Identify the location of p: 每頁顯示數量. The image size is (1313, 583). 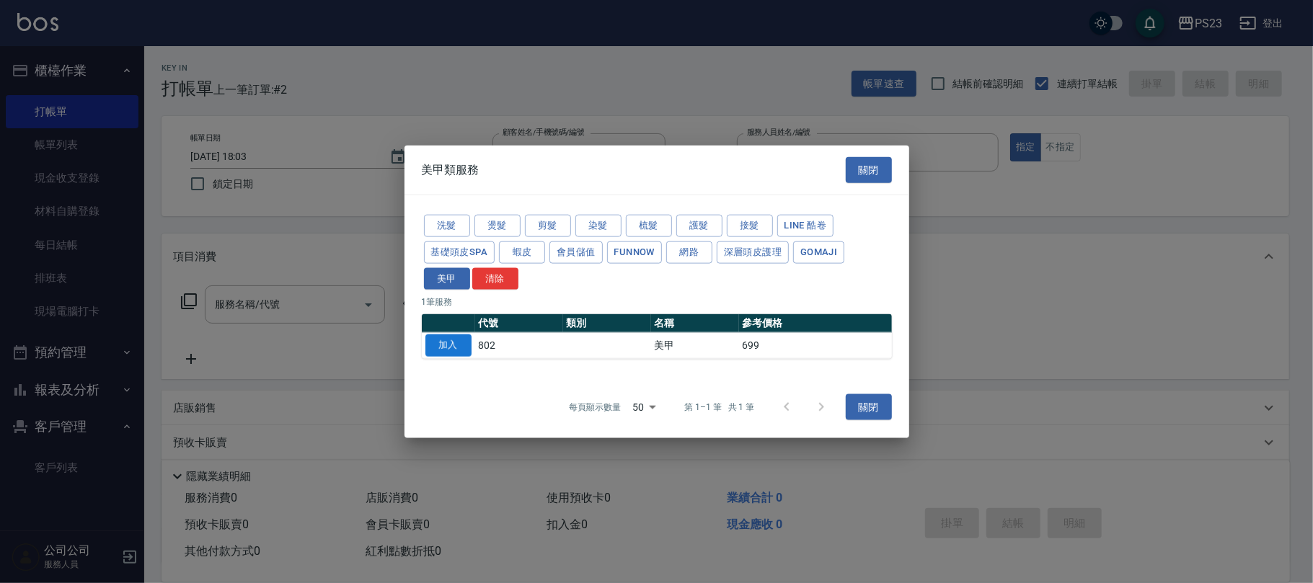
(595, 407).